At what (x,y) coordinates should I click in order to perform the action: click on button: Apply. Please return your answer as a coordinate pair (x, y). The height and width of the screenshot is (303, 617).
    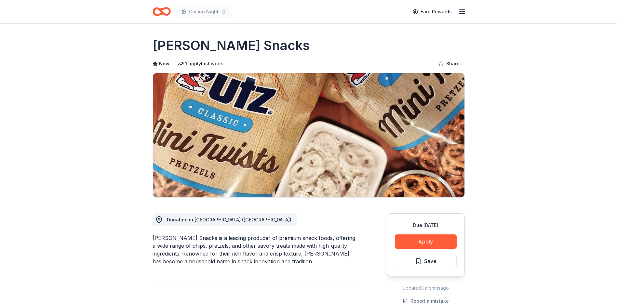
    Looking at the image, I should click on (426, 242).